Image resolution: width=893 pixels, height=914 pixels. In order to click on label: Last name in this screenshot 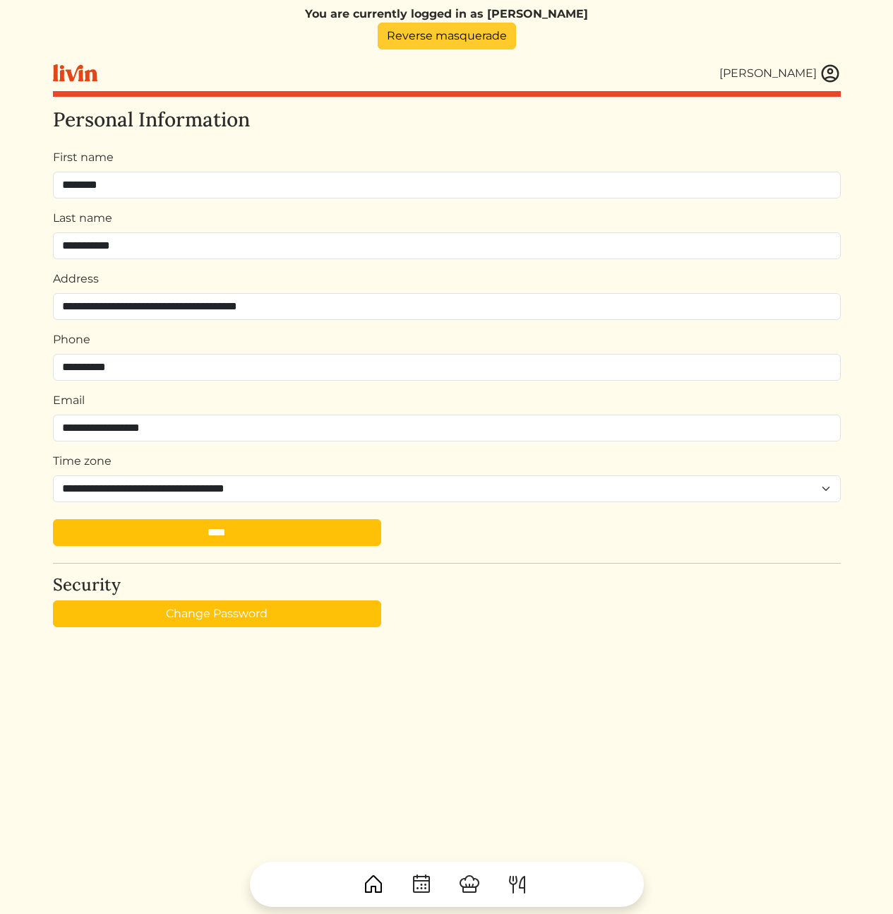, I will do `click(83, 218)`.